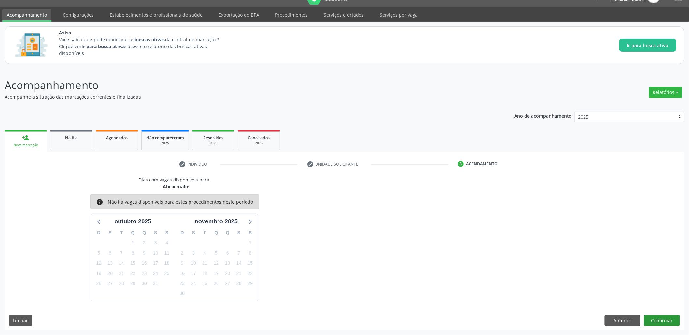  I want to click on a: Acompanhamento, so click(27, 15).